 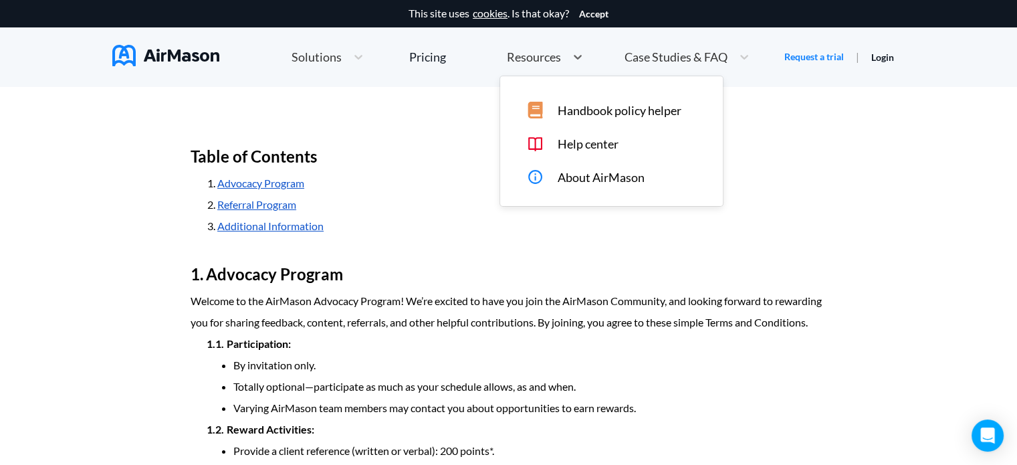 I want to click on a: Additional Information, so click(x=270, y=225).